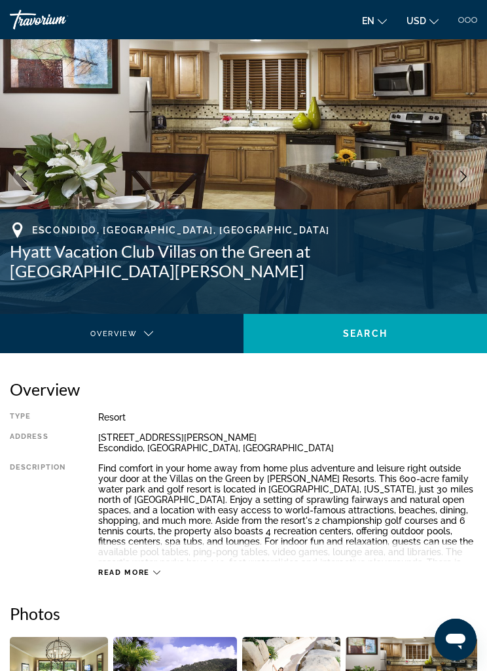  What do you see at coordinates (243, 614) in the screenshot?
I see `h2: Photos` at bounding box center [243, 614].